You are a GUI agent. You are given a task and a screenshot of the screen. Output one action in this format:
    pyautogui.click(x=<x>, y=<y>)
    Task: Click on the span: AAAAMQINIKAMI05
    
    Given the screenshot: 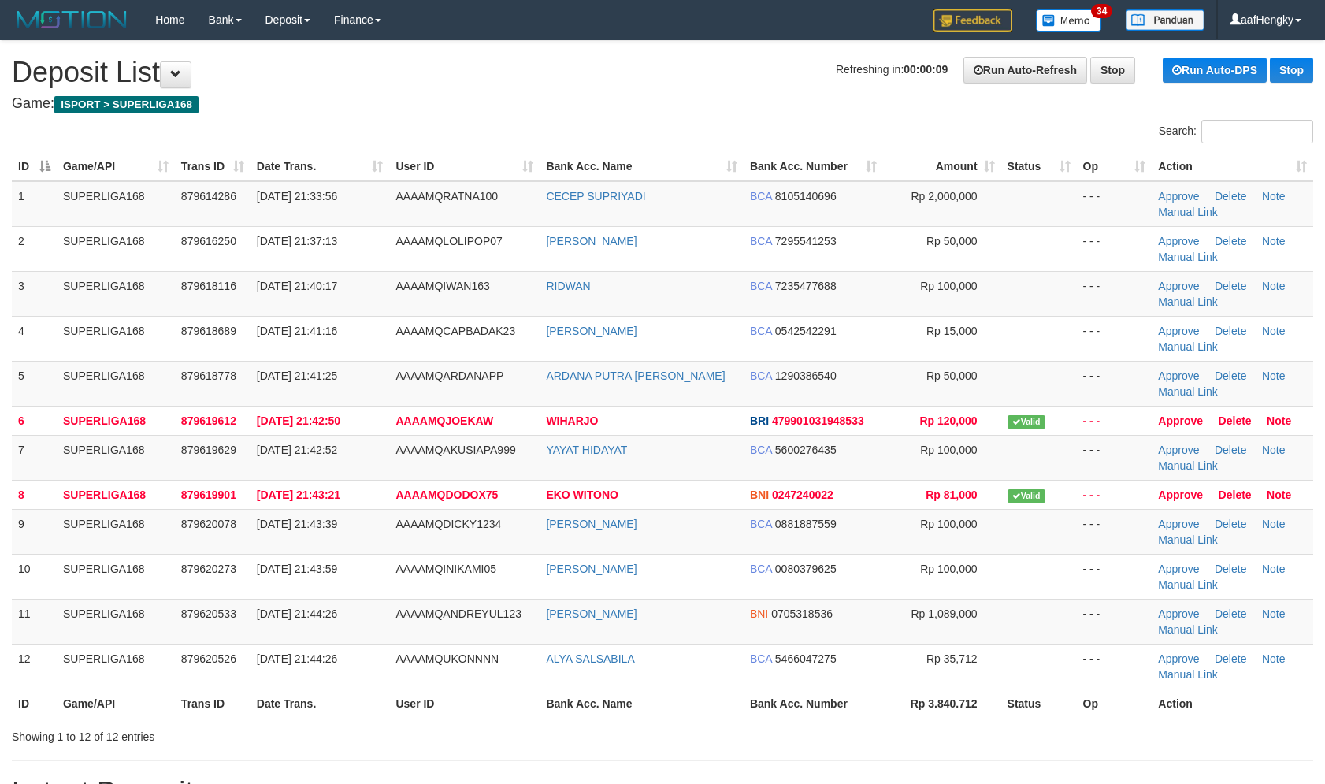 What is the action you would take?
    pyautogui.click(x=446, y=569)
    